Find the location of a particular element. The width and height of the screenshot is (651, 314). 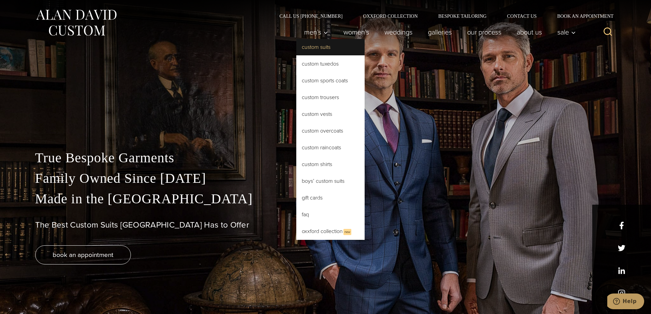

a: Gift Cards is located at coordinates (331, 198).